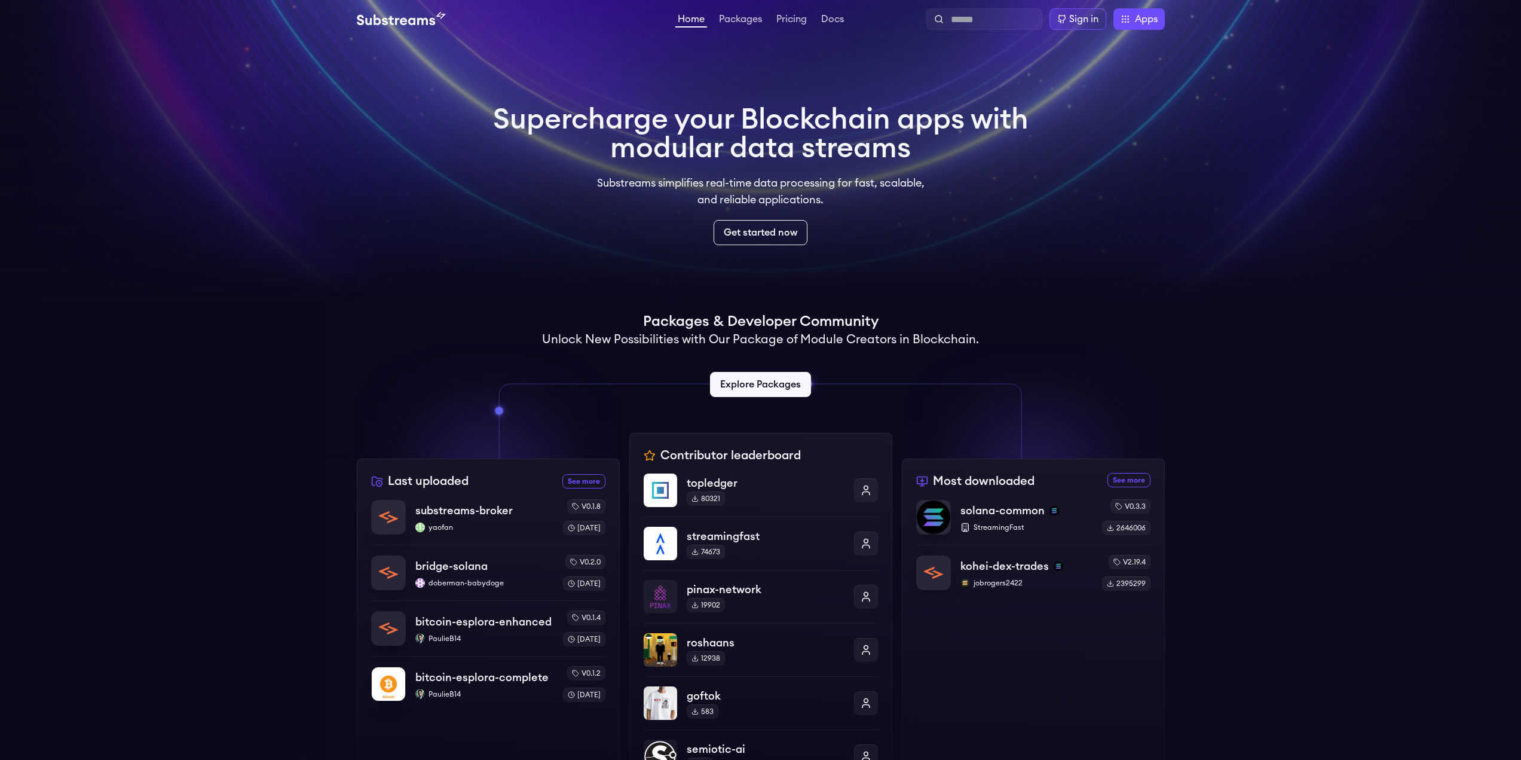  What do you see at coordinates (482, 677) in the screenshot?
I see `p: bitcoin-esplora-complete` at bounding box center [482, 677].